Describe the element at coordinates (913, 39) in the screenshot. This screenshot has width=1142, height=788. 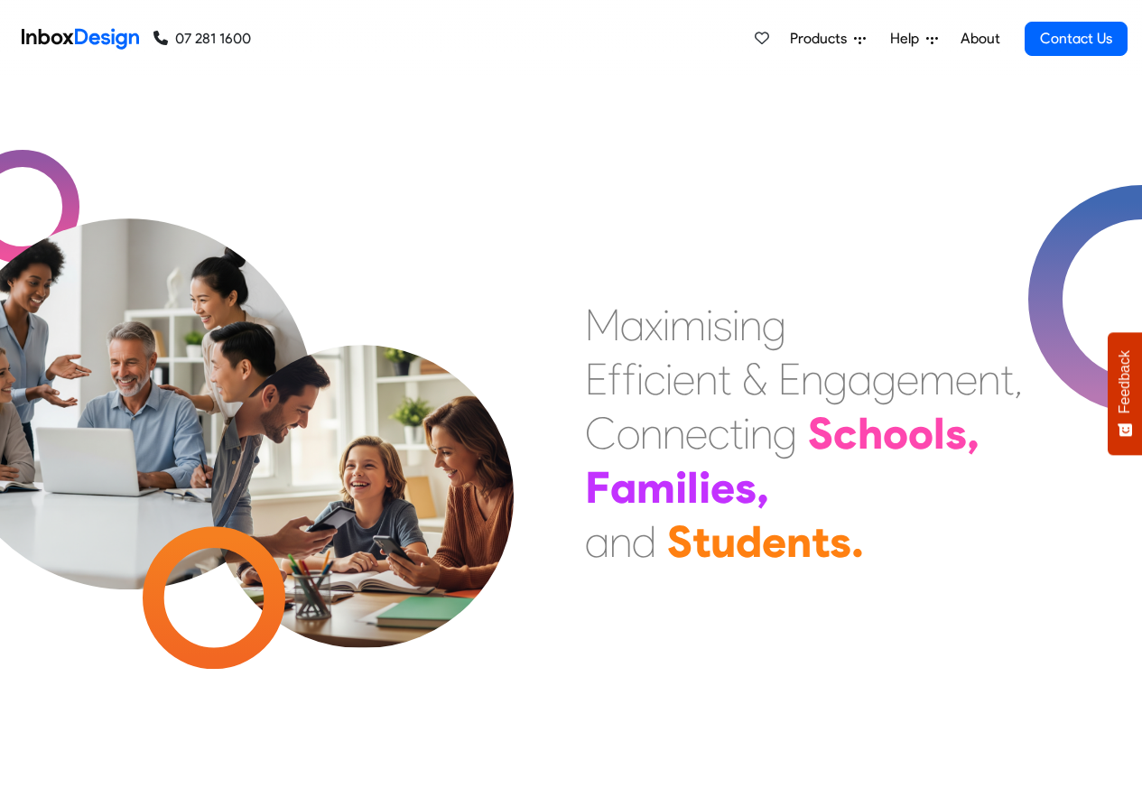
I see `a: Help` at that location.